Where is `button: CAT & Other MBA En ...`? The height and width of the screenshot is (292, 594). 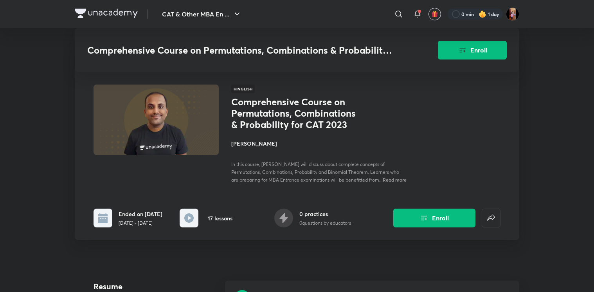
button: CAT & Other MBA En ... is located at coordinates (202, 14).